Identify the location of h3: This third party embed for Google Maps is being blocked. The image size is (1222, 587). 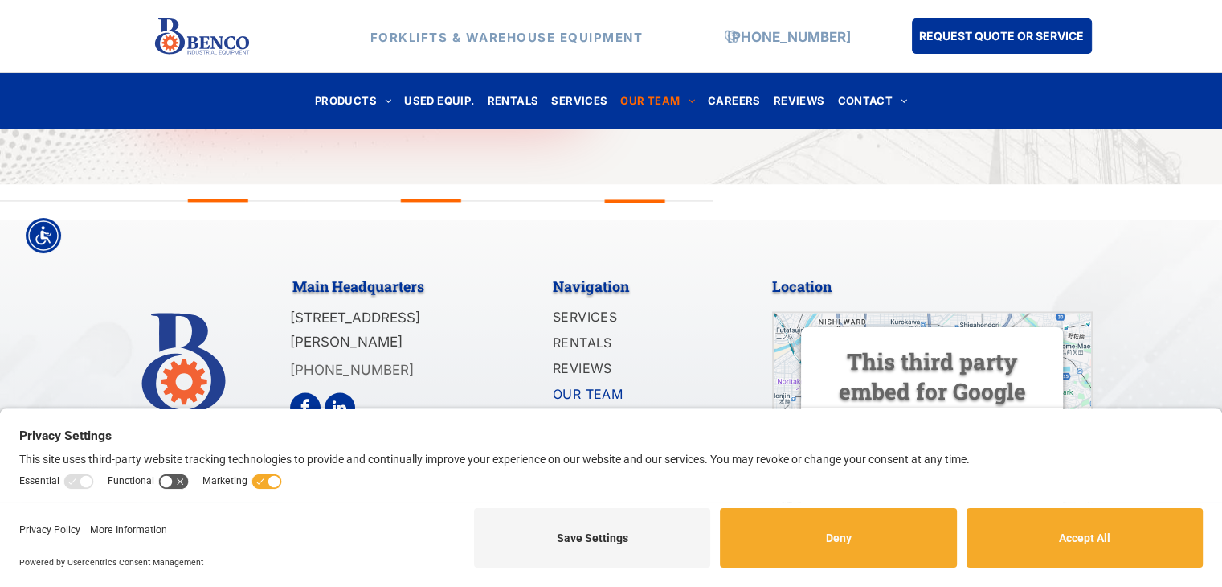
(932, 405).